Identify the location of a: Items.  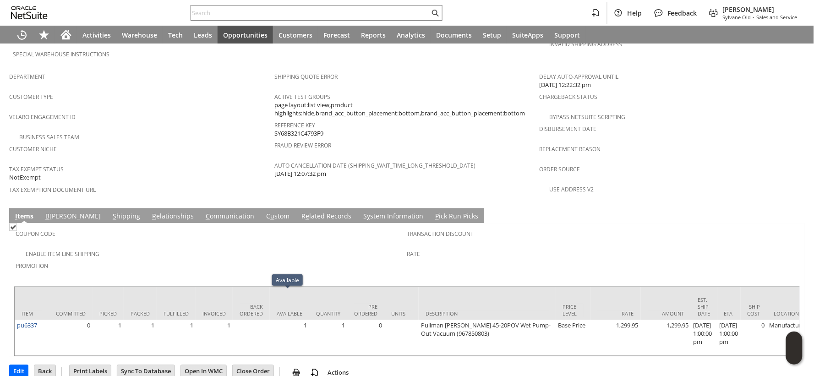
(24, 217).